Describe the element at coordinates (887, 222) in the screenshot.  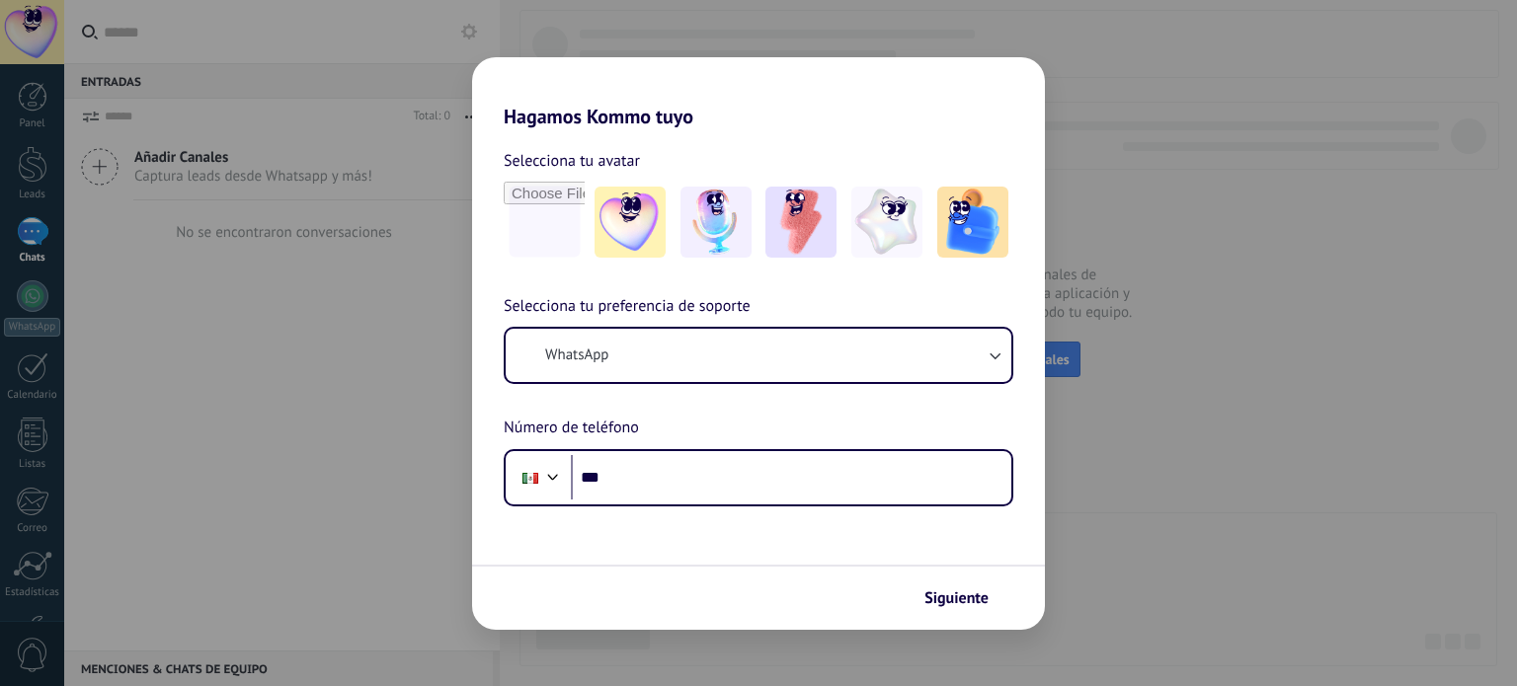
I see `img: -4.jpeg` at that location.